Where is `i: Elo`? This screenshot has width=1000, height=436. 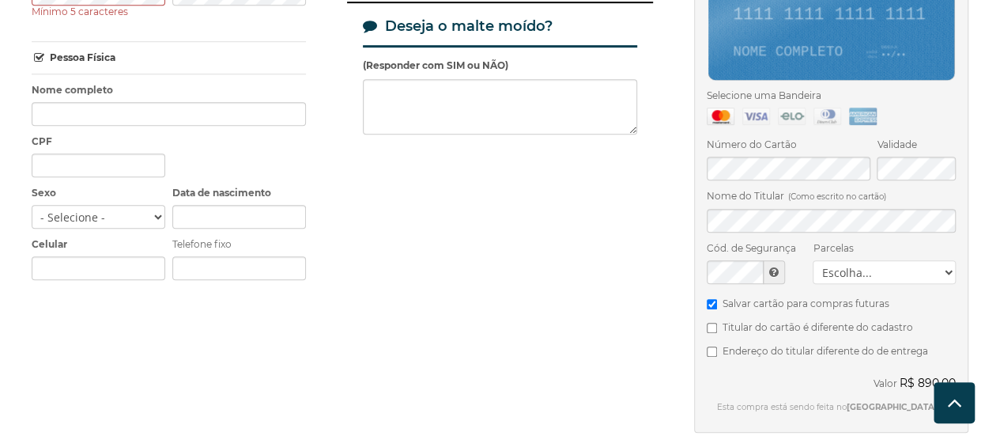
i: Elo is located at coordinates (792, 116).